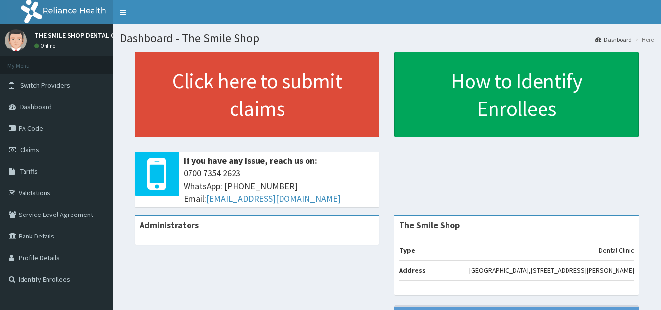  I want to click on span: Dashboard, so click(36, 107).